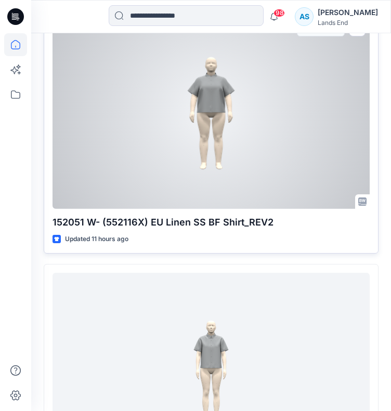 This screenshot has width=391, height=411. I want to click on p: Updated 11 hours ago, so click(97, 239).